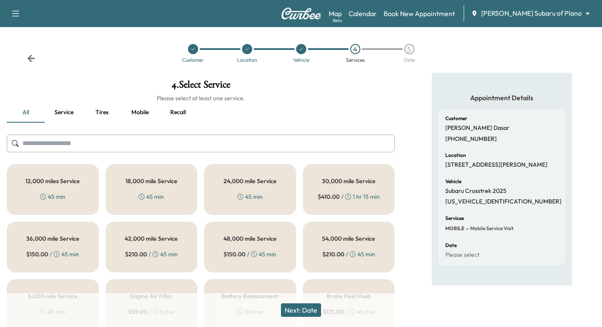  What do you see at coordinates (456, 155) in the screenshot?
I see `h6: Location` at bounding box center [456, 155].